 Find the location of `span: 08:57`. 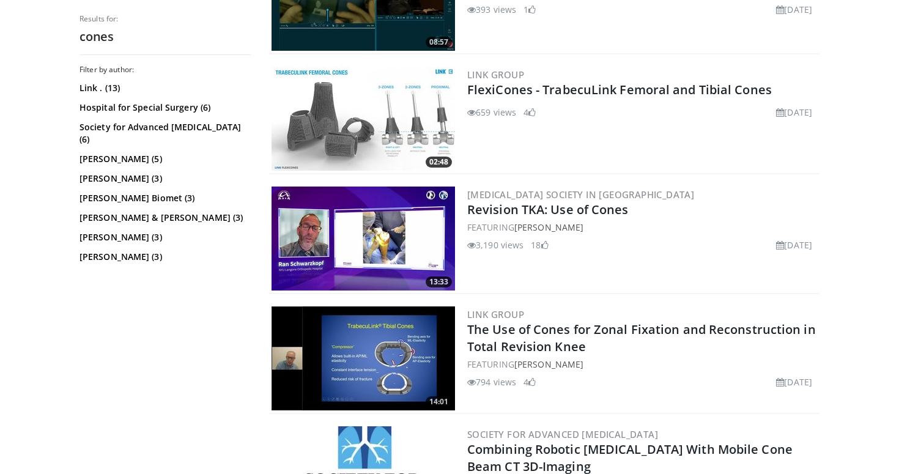

span: 08:57 is located at coordinates (438, 42).